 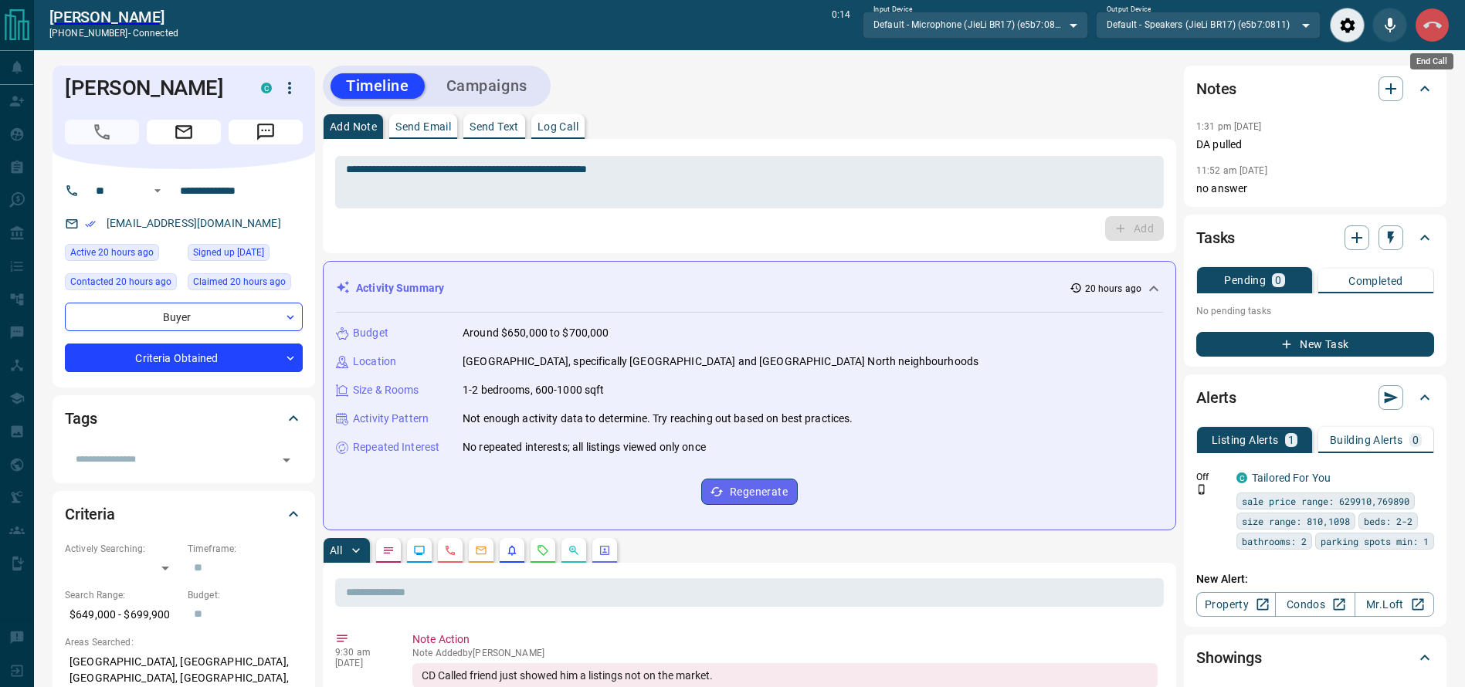 What do you see at coordinates (396, 447) in the screenshot?
I see `p: Repeated Interest` at bounding box center [396, 447].